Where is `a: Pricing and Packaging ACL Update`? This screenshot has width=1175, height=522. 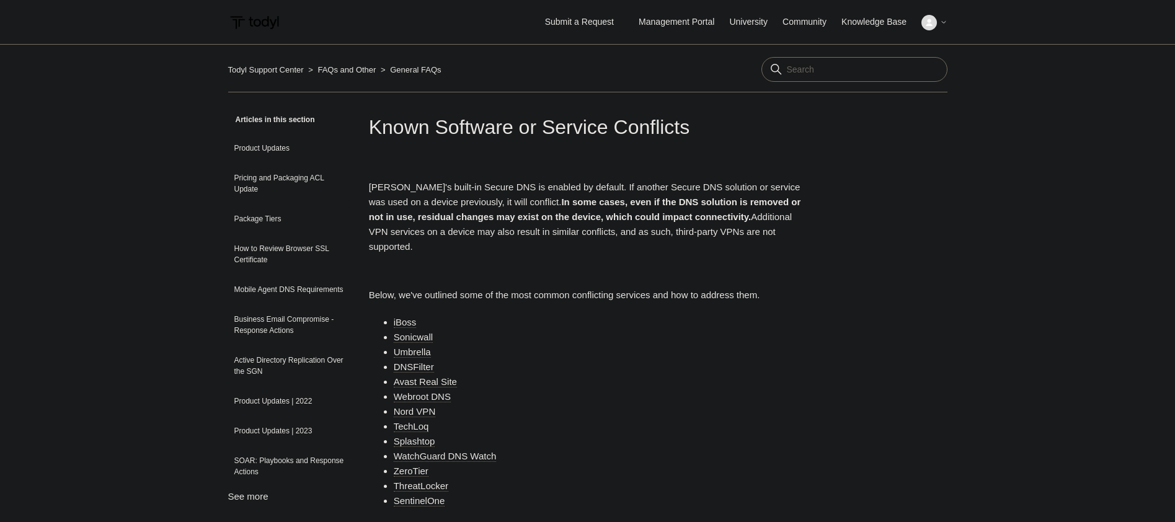
a: Pricing and Packaging ACL Update is located at coordinates (289, 184).